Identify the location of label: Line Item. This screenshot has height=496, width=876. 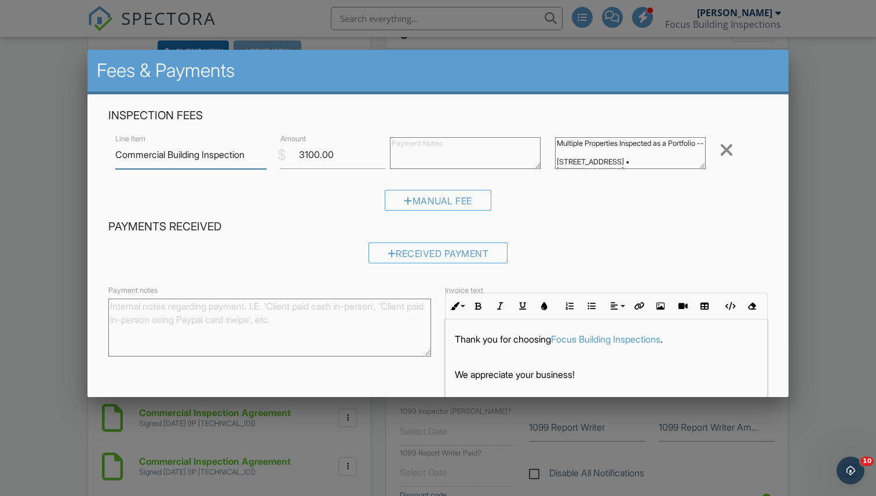
(130, 139).